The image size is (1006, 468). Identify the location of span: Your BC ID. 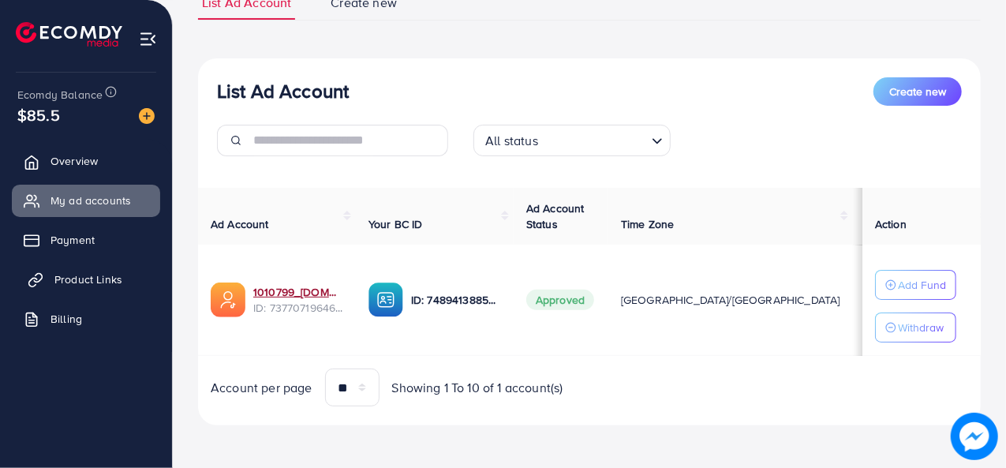
(395, 224).